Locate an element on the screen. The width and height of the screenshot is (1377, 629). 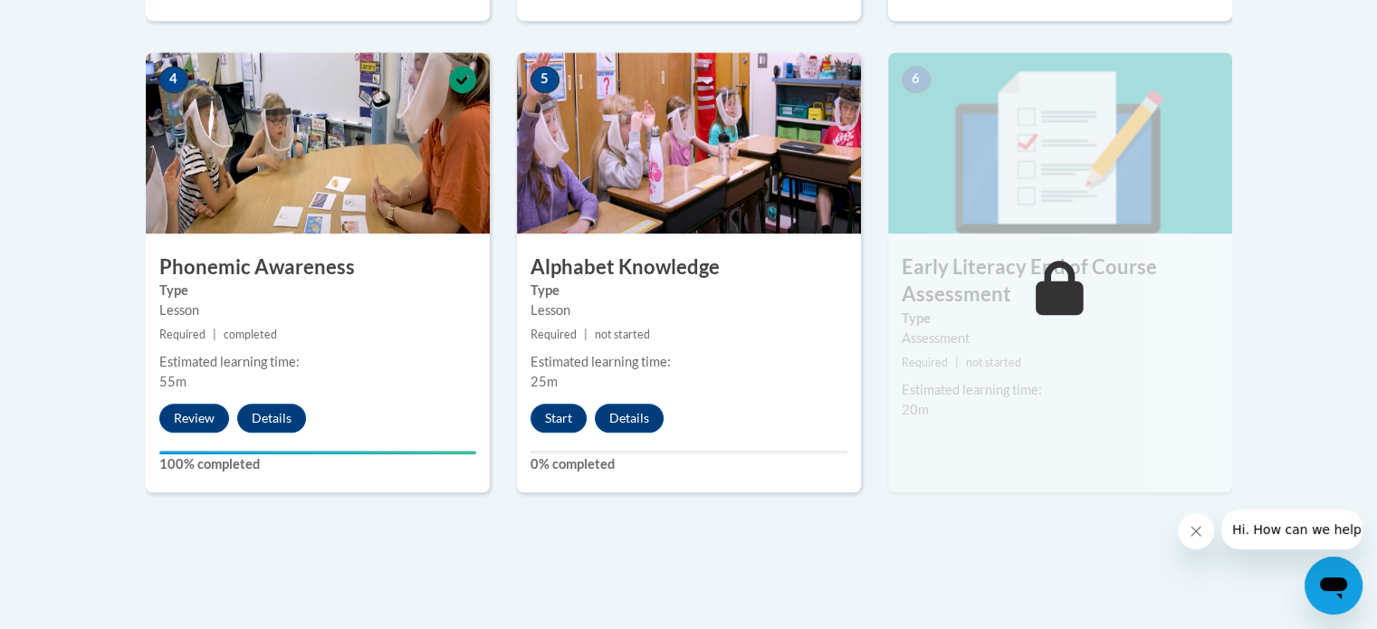
span: 6 is located at coordinates (916, 80).